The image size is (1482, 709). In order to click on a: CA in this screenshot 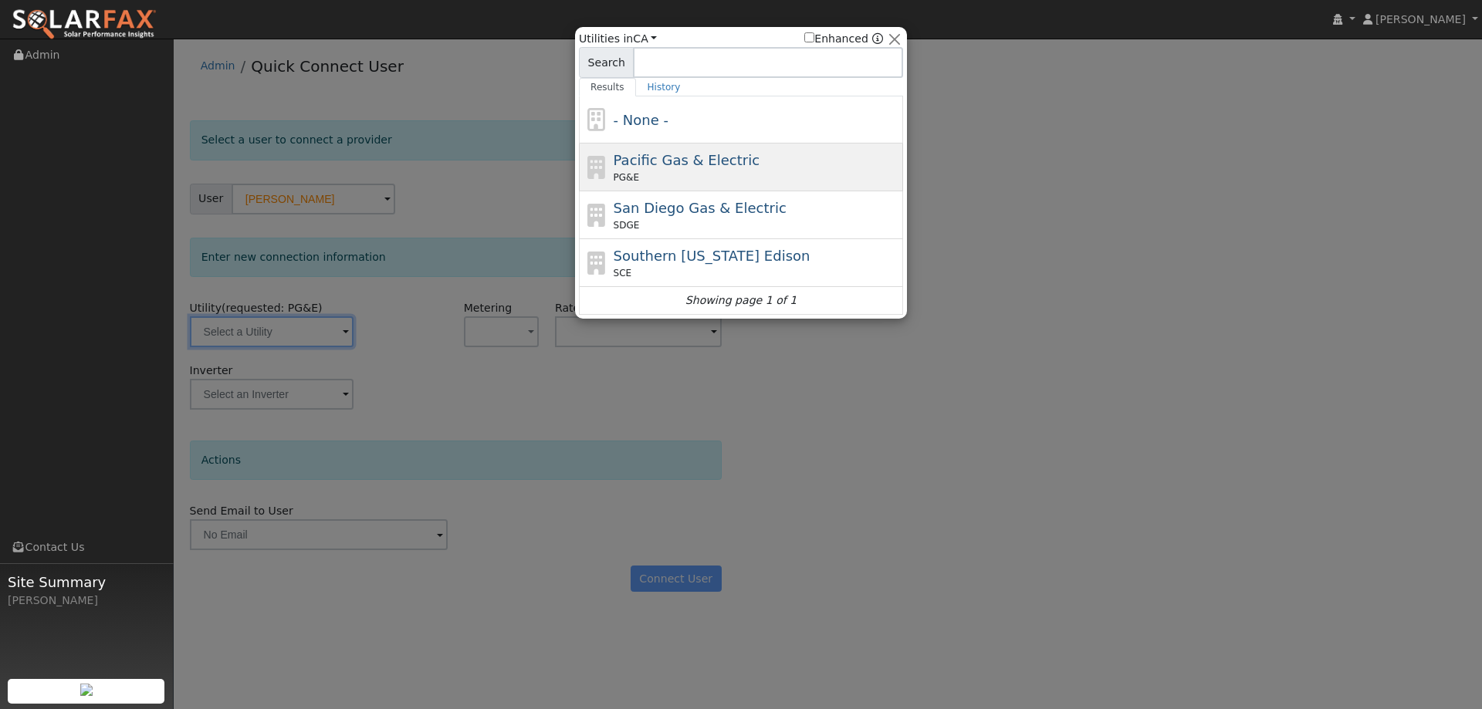, I will do `click(644, 39)`.